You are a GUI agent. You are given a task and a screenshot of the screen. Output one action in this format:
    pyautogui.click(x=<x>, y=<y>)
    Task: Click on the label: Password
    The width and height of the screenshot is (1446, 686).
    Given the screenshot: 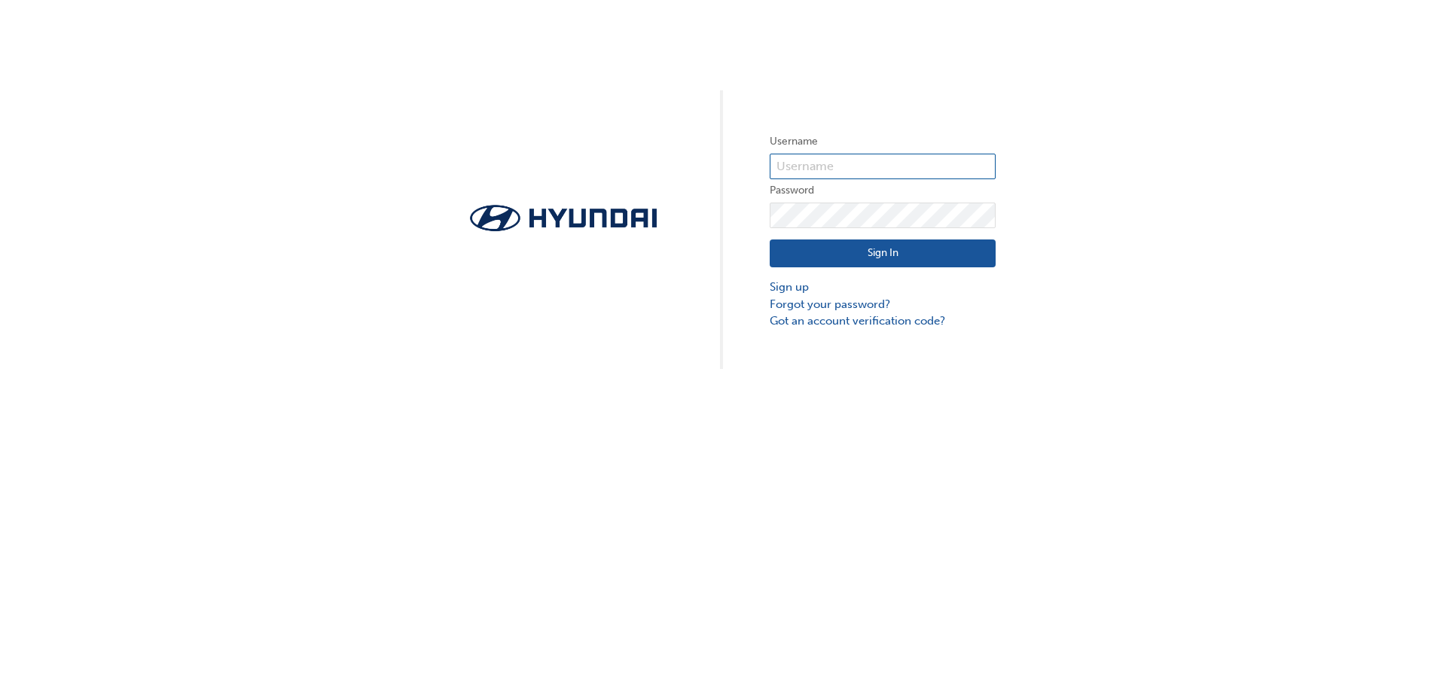 What is the action you would take?
    pyautogui.click(x=883, y=191)
    